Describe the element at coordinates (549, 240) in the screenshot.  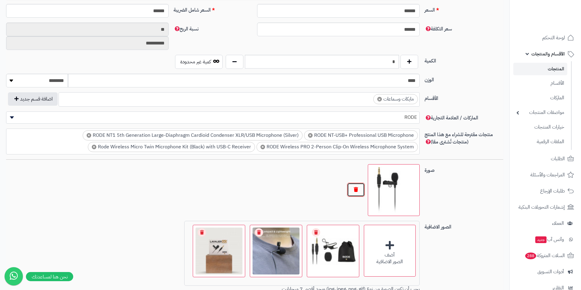
I see `span: وآتس آب` at that location.